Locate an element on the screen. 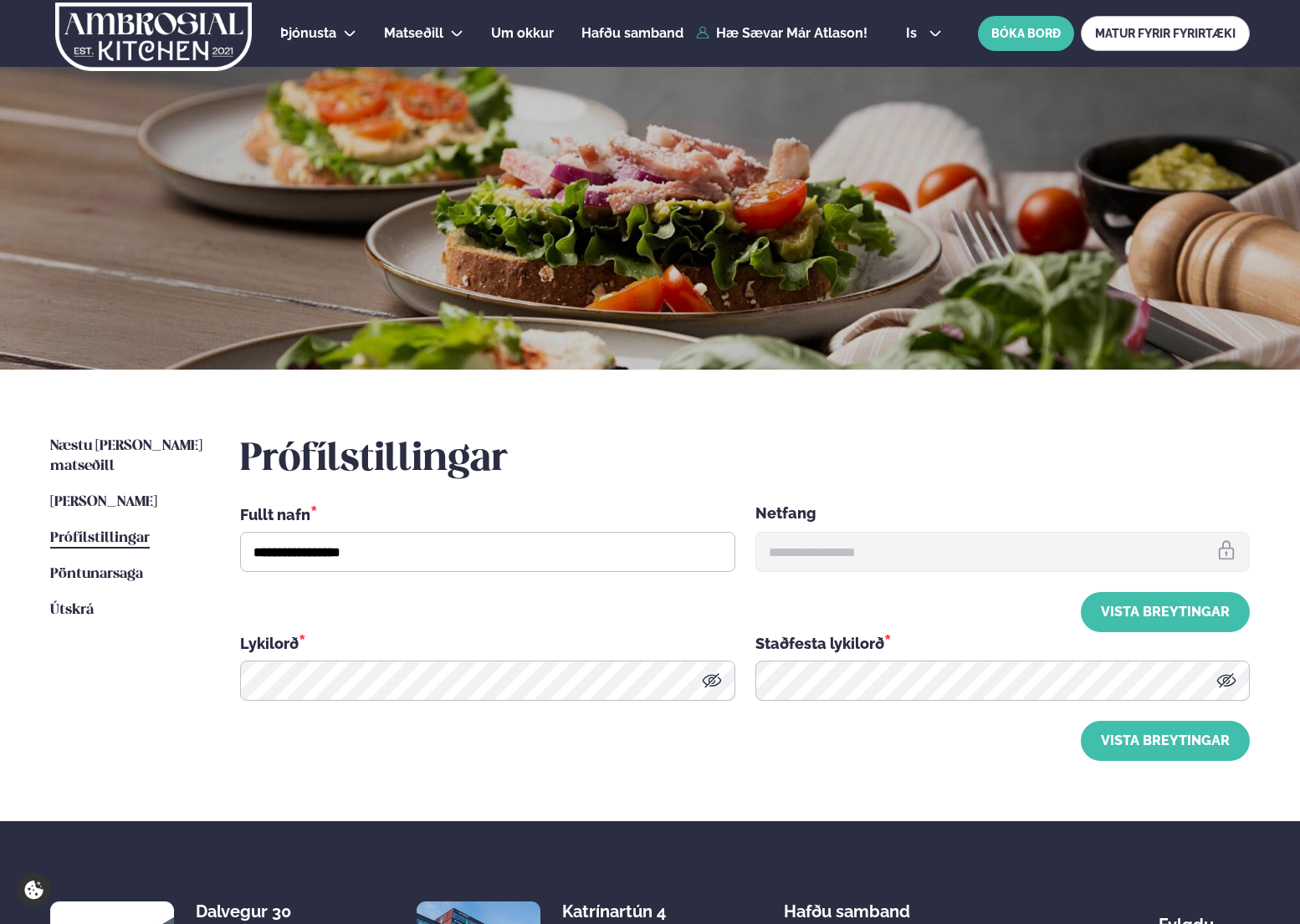 This screenshot has height=924, width=1300. div: Netfang is located at coordinates (1003, 514).